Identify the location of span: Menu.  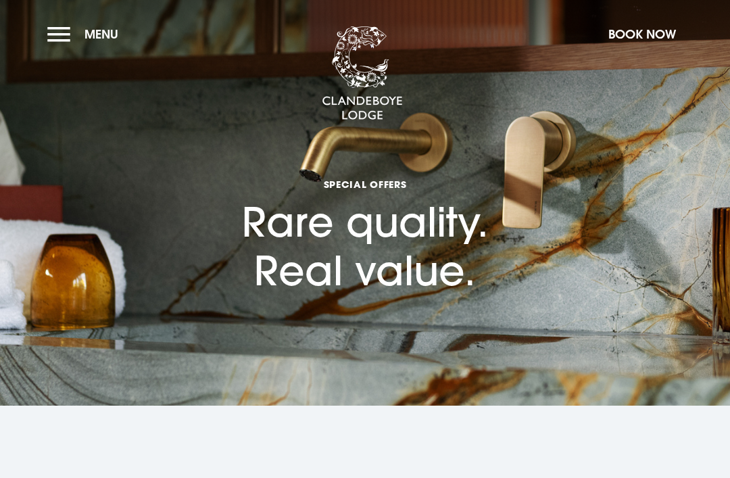
(101, 34).